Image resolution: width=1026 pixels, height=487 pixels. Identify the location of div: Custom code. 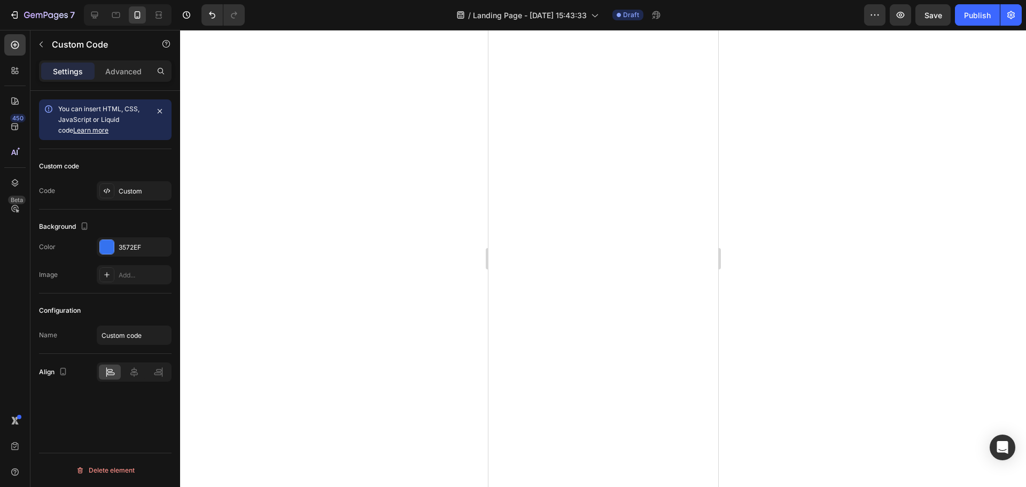
(59, 166).